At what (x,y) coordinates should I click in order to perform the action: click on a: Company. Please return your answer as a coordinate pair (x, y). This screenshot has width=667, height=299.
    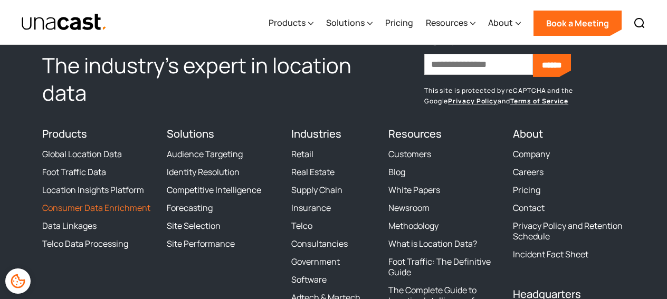
    Looking at the image, I should click on (532, 154).